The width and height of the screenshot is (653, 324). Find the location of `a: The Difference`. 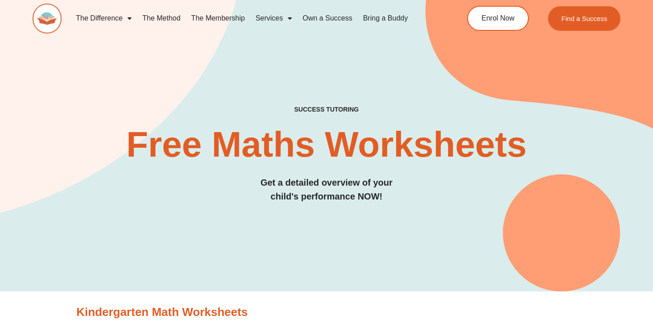

a: The Difference is located at coordinates (104, 18).